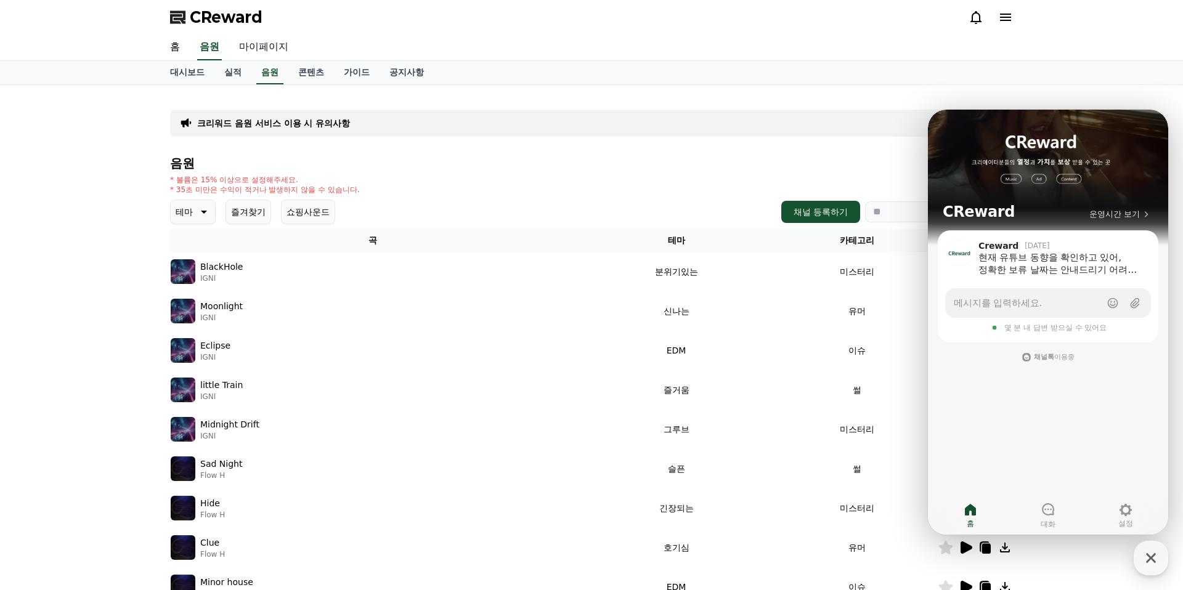 This screenshot has width=1183, height=590. I want to click on h1: CReward, so click(51, 102).